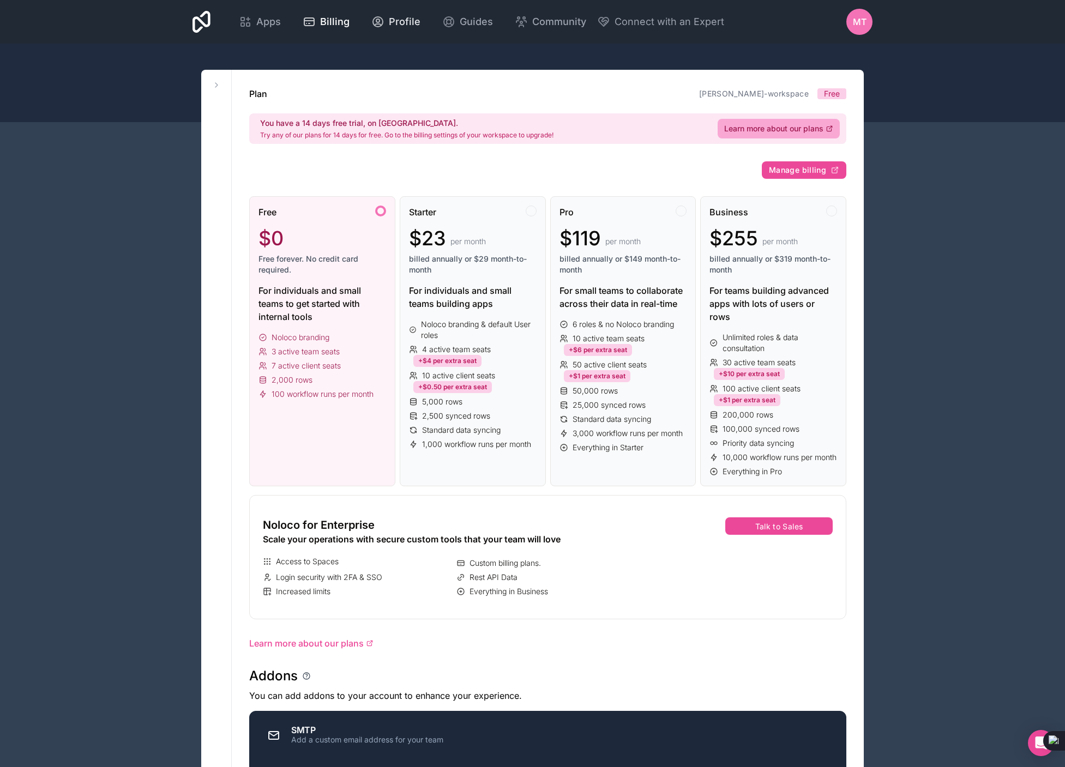 The height and width of the screenshot is (767, 1065). I want to click on span: 2,500 synced rows, so click(456, 416).